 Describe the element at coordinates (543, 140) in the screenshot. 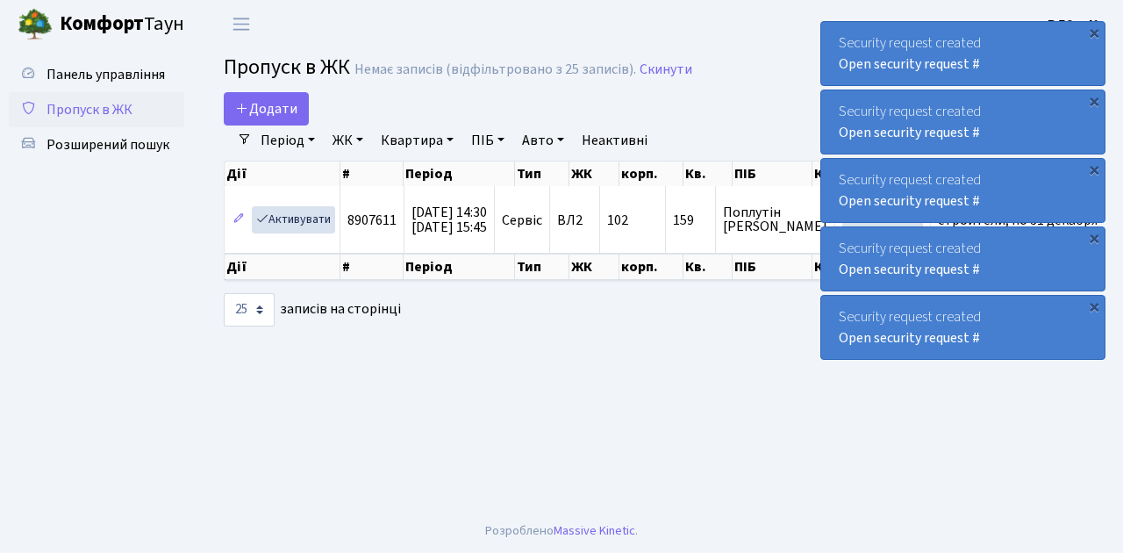

I see `a: Авто` at that location.